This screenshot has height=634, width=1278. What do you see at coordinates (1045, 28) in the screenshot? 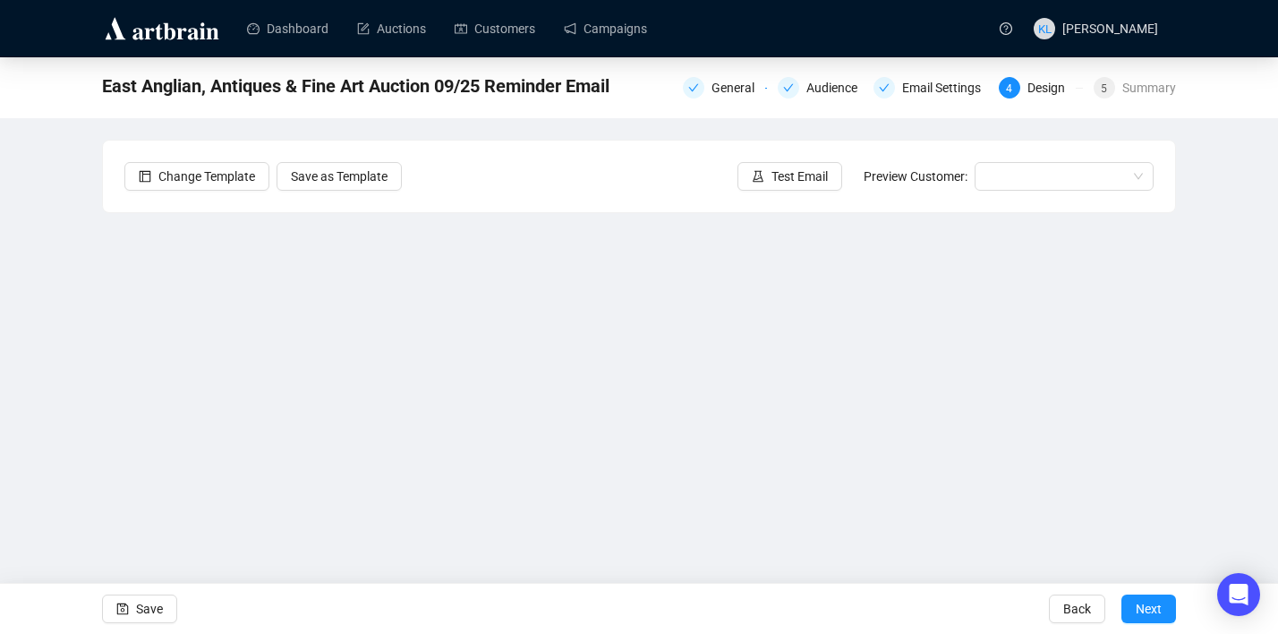
I see `span: KL` at bounding box center [1045, 28].